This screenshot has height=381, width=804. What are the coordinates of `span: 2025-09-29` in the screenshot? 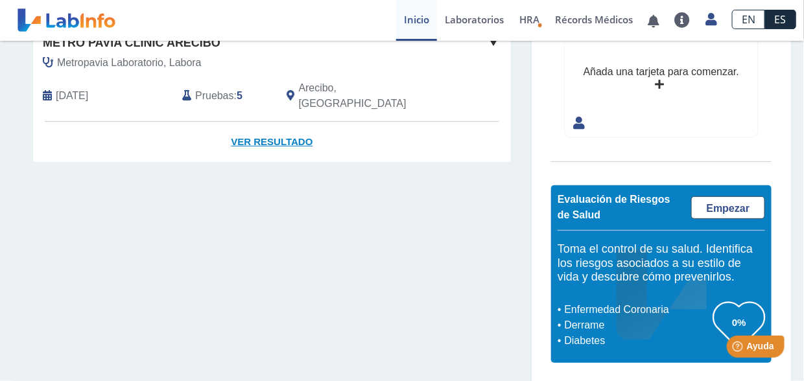 It's located at (72, 96).